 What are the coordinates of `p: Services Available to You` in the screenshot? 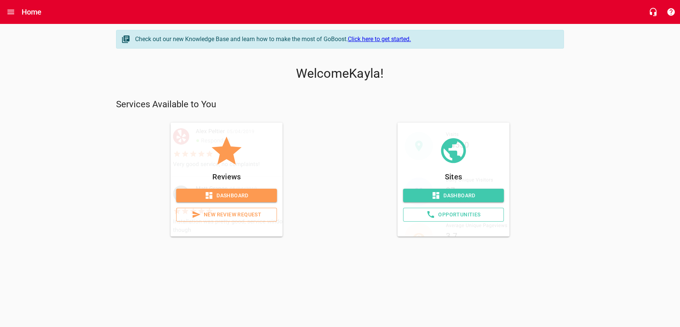 It's located at (340, 104).